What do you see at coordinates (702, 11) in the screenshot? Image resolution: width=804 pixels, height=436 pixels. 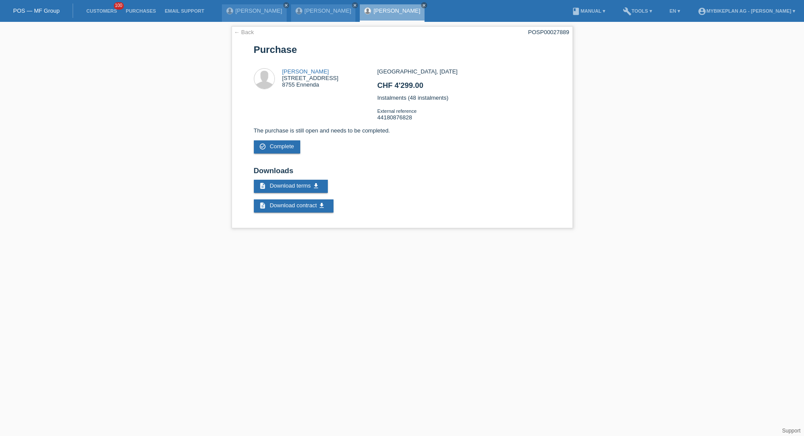 I see `i: account_circle` at bounding box center [702, 11].